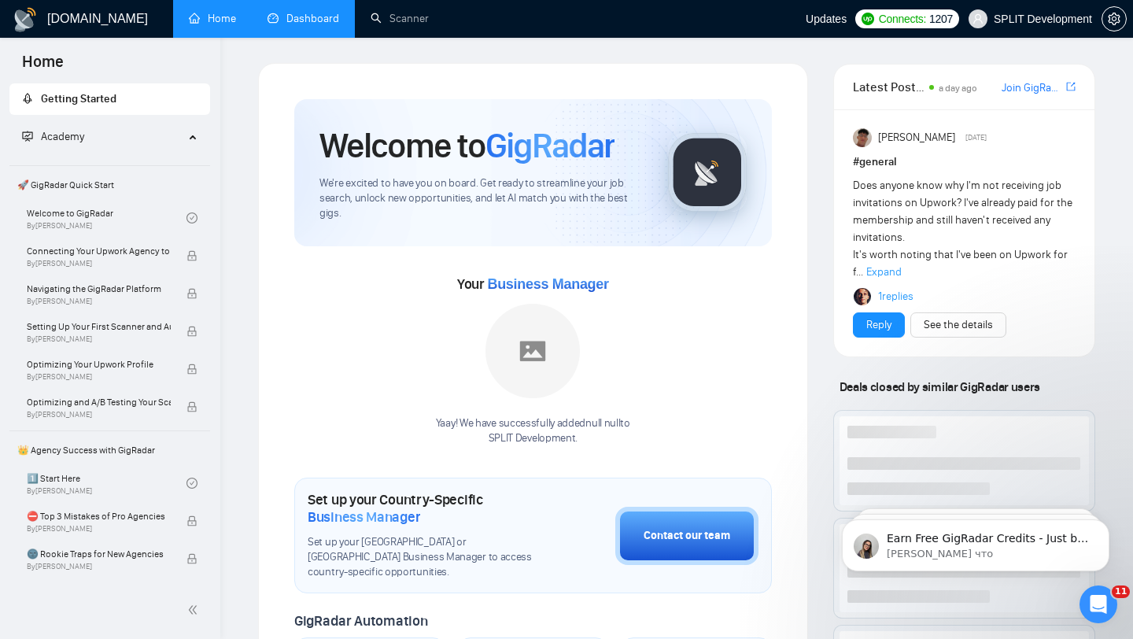 Image resolution: width=1133 pixels, height=639 pixels. Describe the element at coordinates (533, 284) in the screenshot. I see `span: Your` at that location.